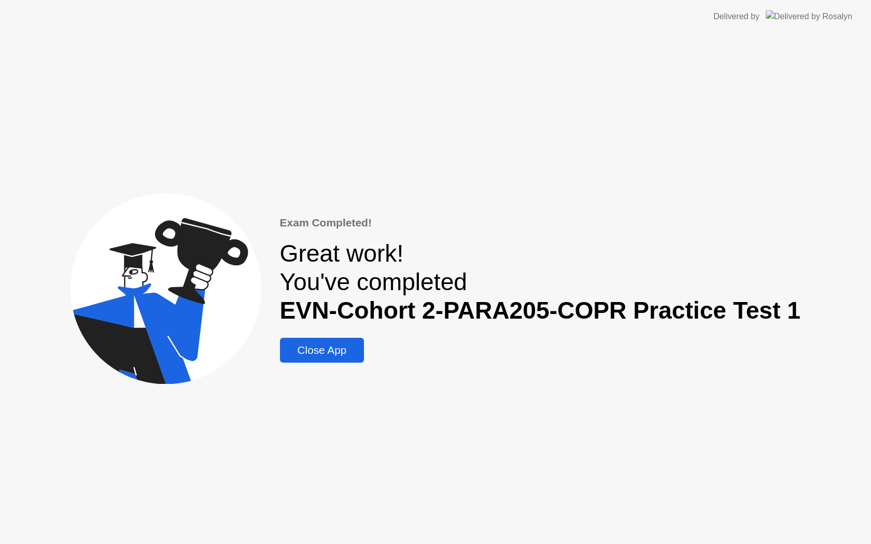 Image resolution: width=871 pixels, height=544 pixels. What do you see at coordinates (540, 311) in the screenshot?
I see `b: EVN-Cohort 2-PARA205-COPR Practice Test 1` at bounding box center [540, 311].